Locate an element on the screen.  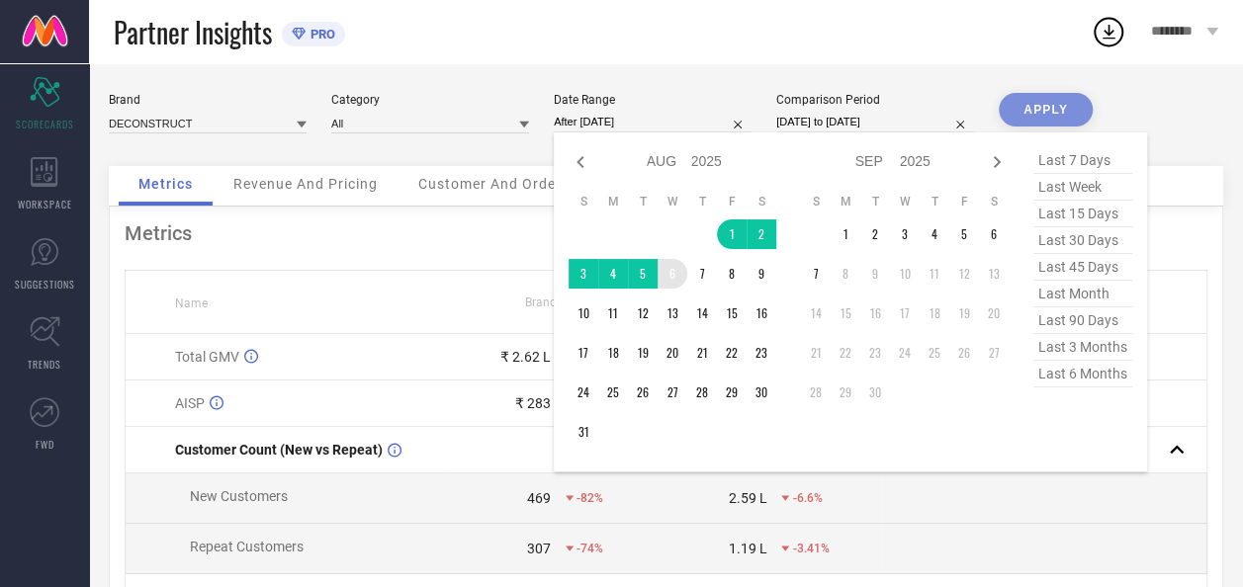
div: ₹ 283 is located at coordinates (533, 403).